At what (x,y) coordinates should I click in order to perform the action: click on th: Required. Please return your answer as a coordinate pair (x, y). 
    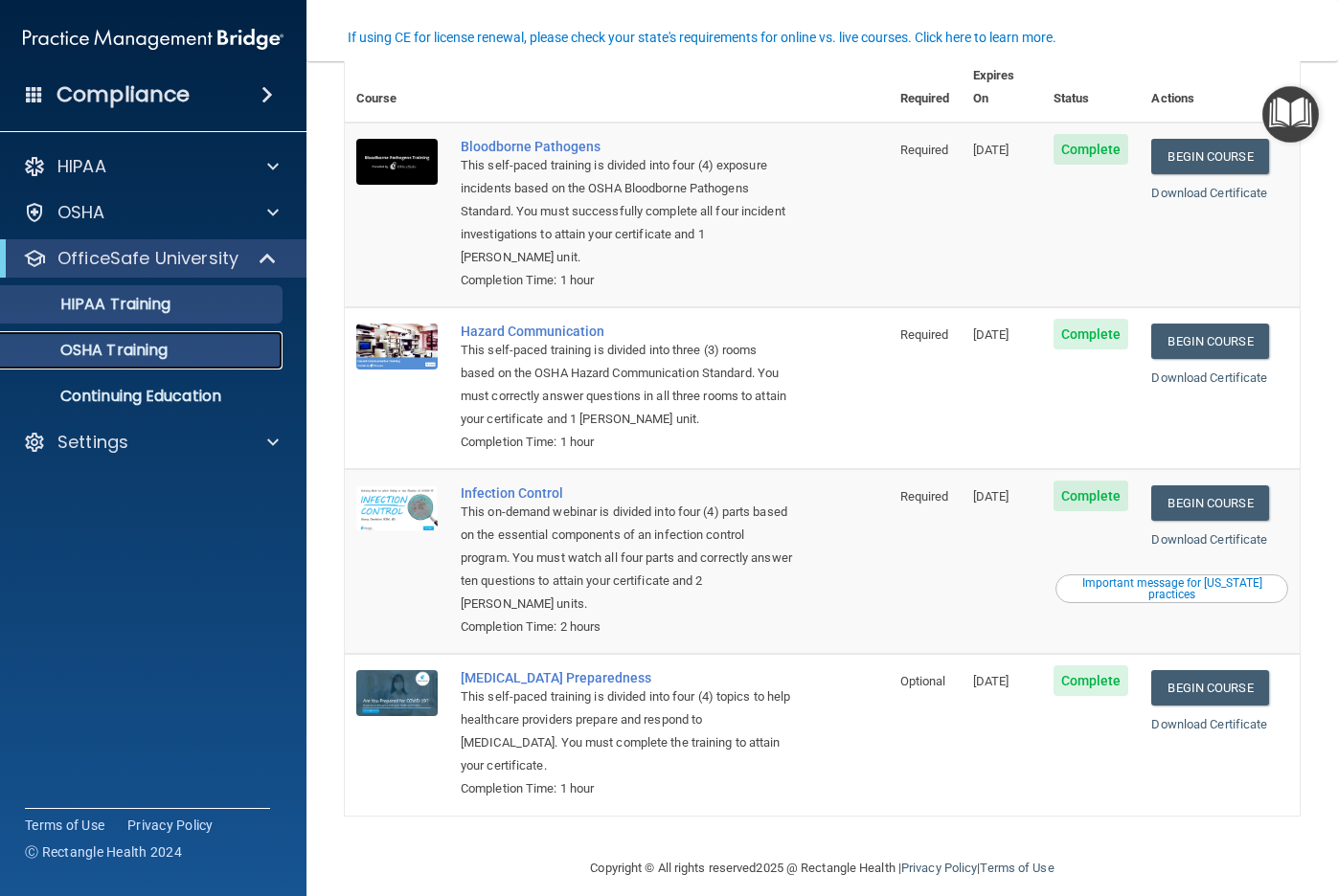
    Looking at the image, I should click on (925, 87).